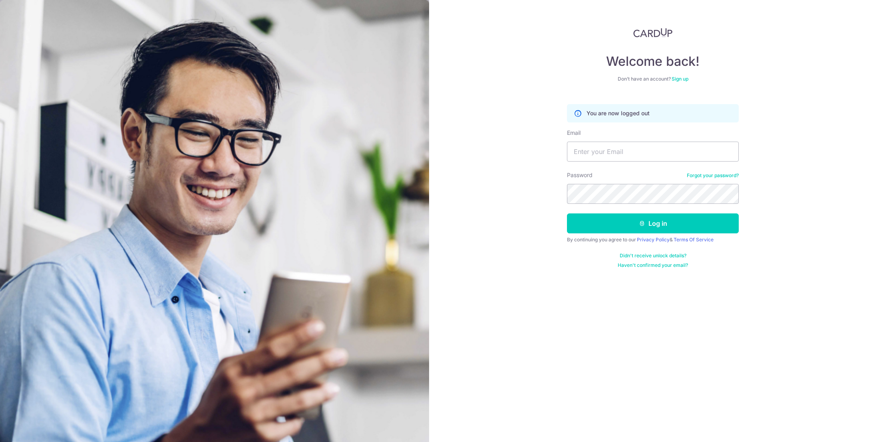  What do you see at coordinates (618, 113) in the screenshot?
I see `p: You are now logged out` at bounding box center [618, 113].